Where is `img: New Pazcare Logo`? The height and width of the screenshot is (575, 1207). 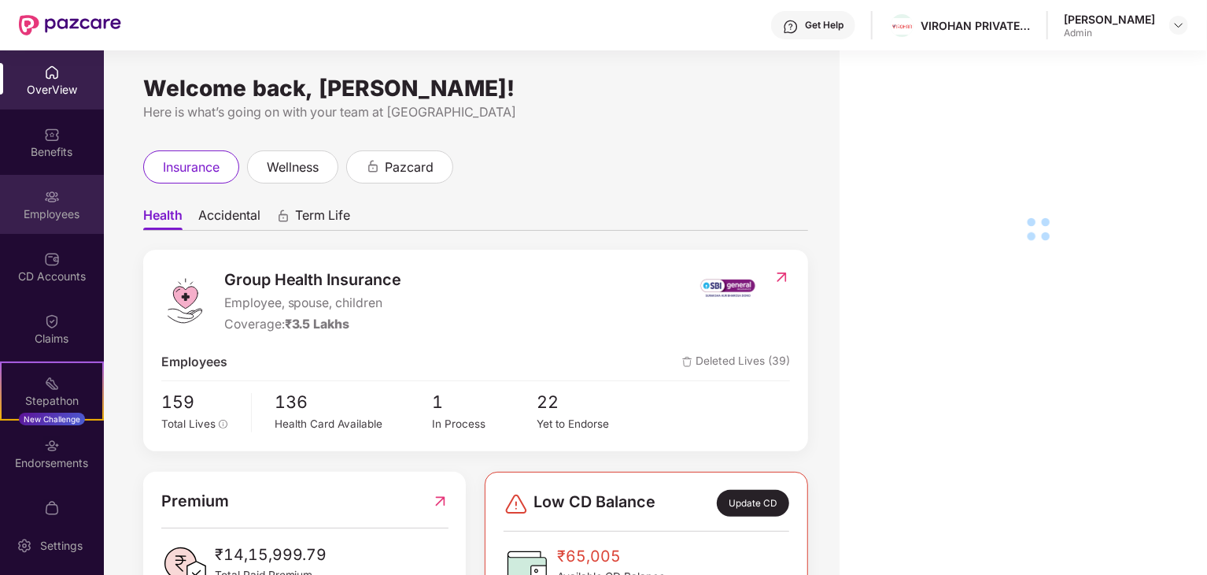 img: New Pazcare Logo is located at coordinates (70, 25).